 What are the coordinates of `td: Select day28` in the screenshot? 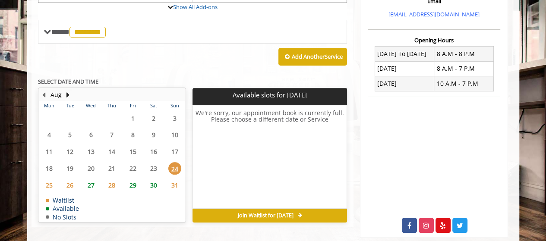 It's located at (112, 185).